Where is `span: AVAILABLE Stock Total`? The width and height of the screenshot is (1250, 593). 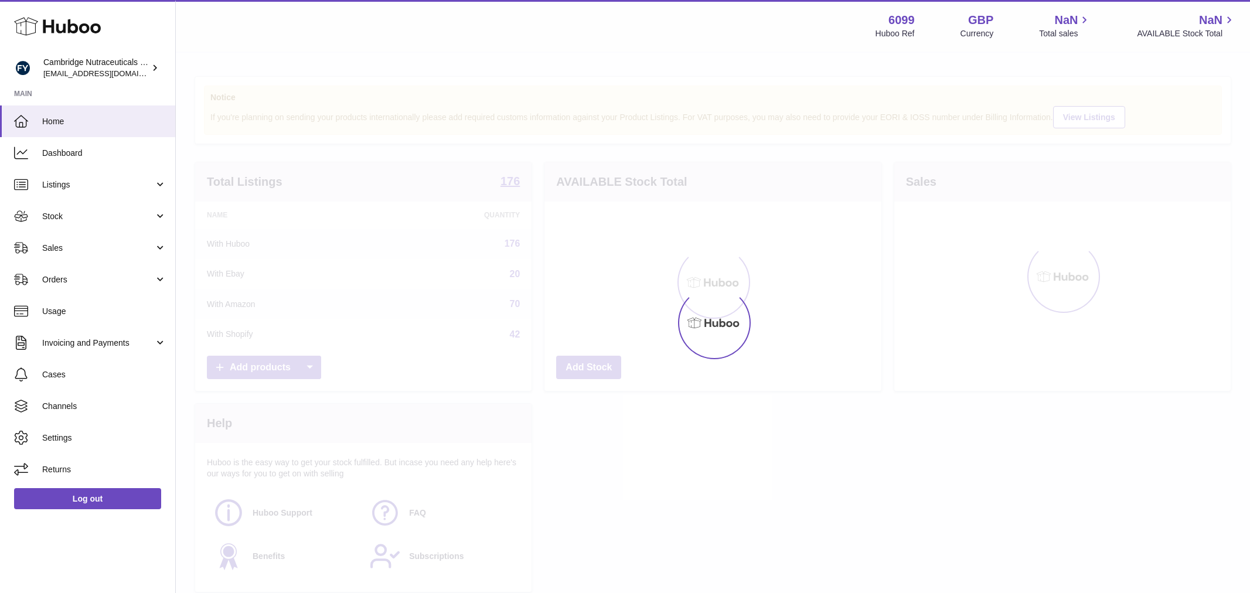
span: AVAILABLE Stock Total is located at coordinates (1186, 33).